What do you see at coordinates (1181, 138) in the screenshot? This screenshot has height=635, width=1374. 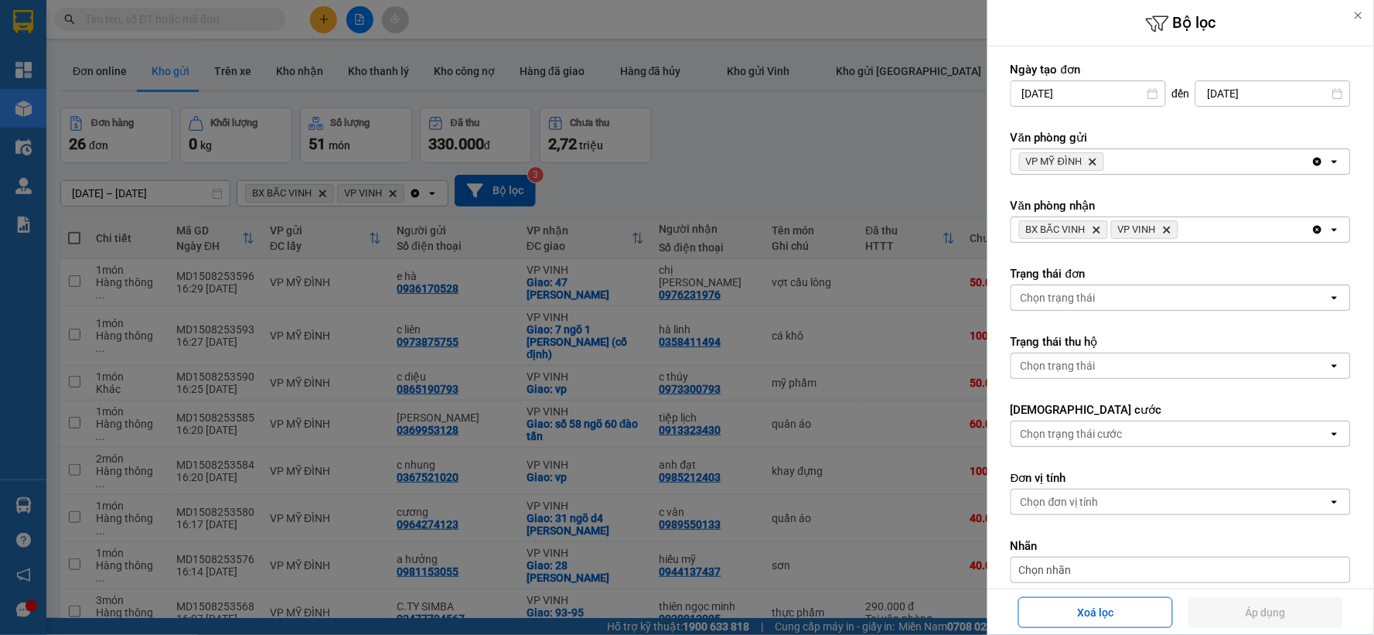 I see `label: Văn phòng gửi` at bounding box center [1181, 138].